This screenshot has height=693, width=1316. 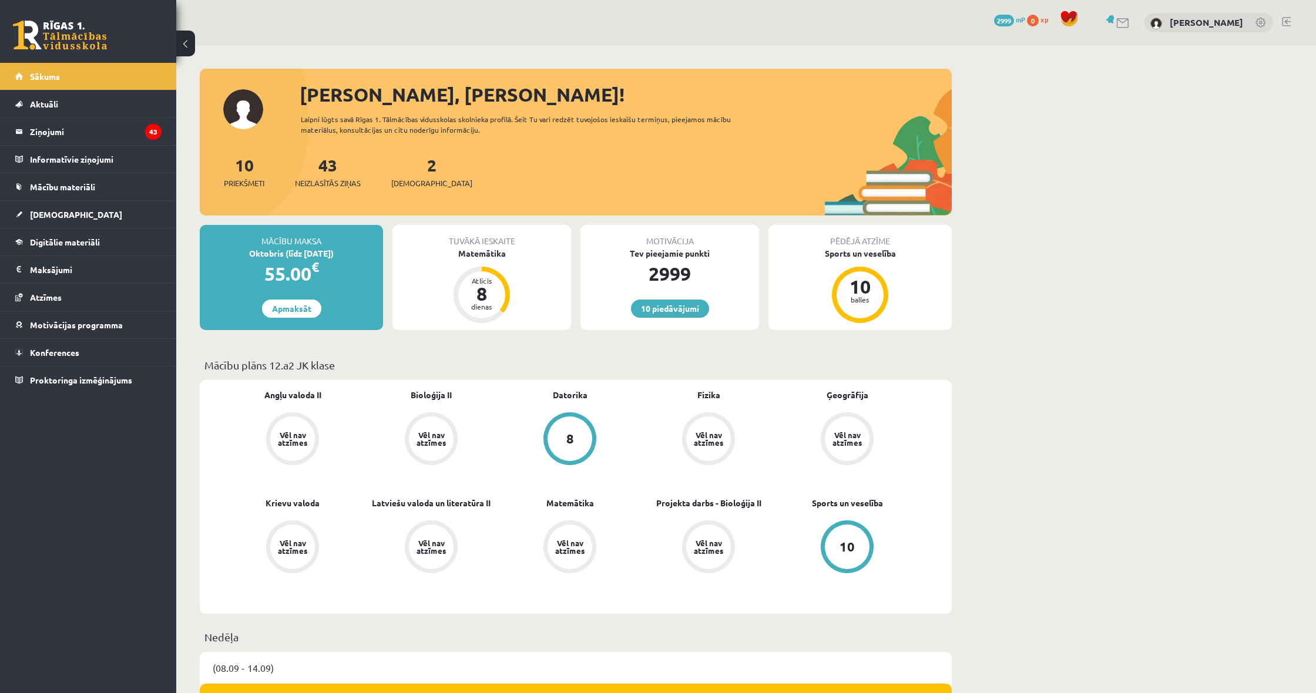 I want to click on p: Nedēļa, so click(x=576, y=637).